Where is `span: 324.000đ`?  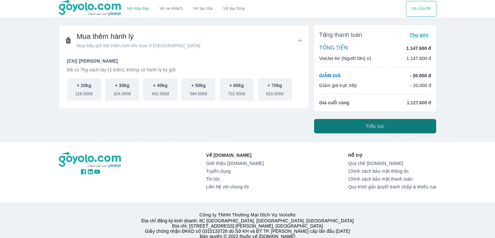
span: 324.000đ is located at coordinates (122, 92).